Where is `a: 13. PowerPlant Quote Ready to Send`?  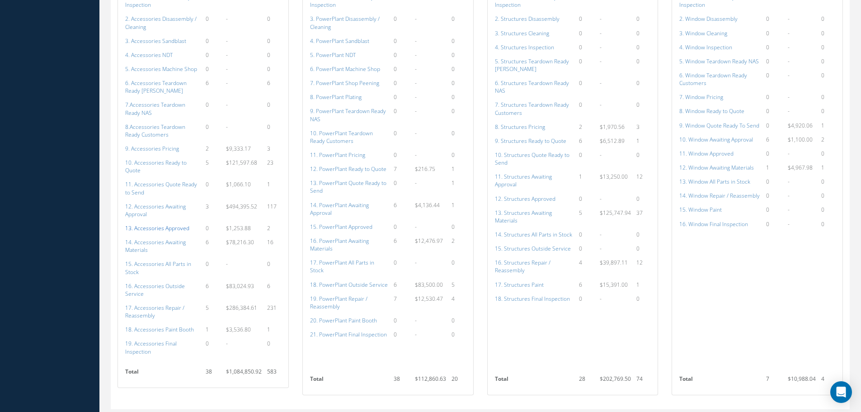
a: 13. PowerPlant Quote Ready to Send is located at coordinates (348, 187).